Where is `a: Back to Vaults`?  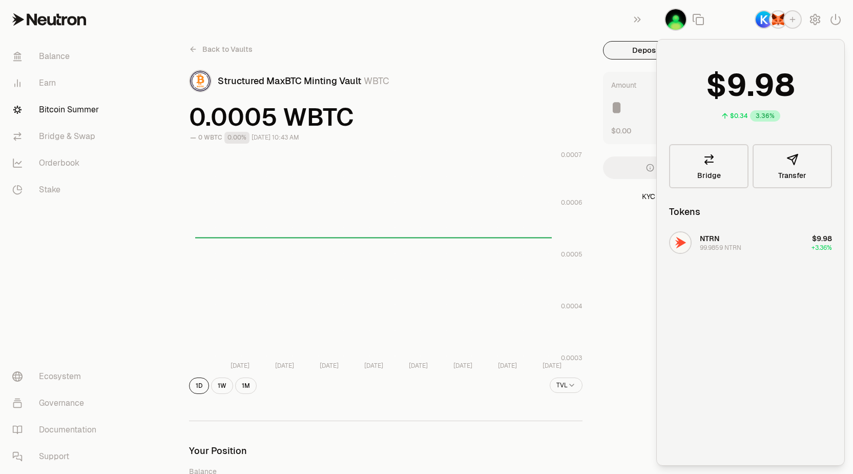 a: Back to Vaults is located at coordinates (221, 49).